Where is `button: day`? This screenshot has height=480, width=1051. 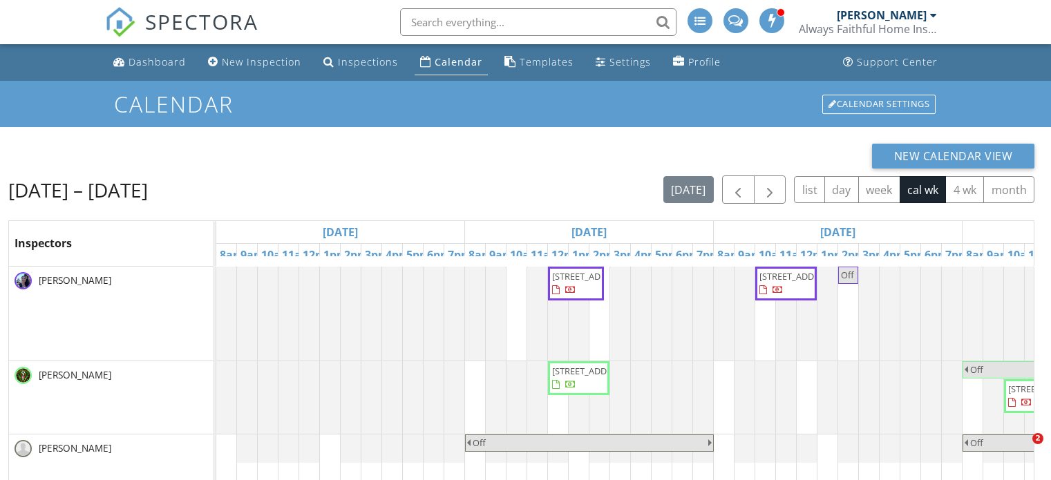 button: day is located at coordinates (842, 189).